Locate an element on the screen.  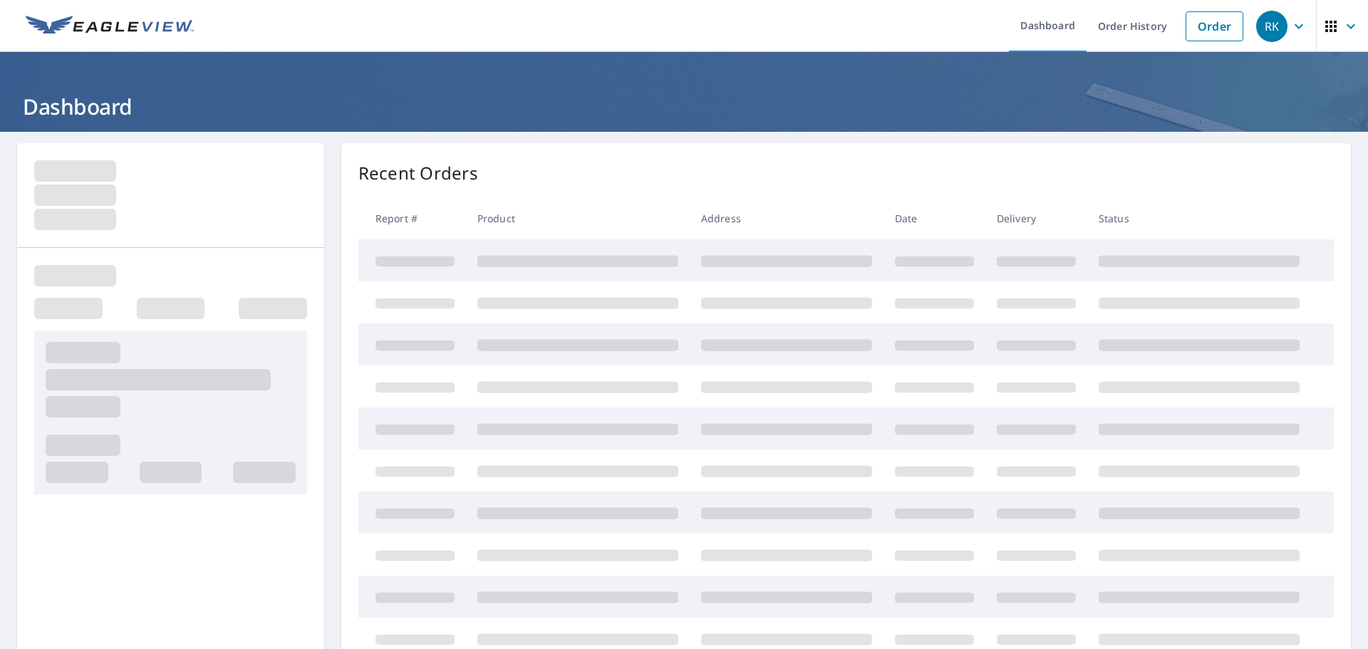
th: Report # is located at coordinates (412, 218).